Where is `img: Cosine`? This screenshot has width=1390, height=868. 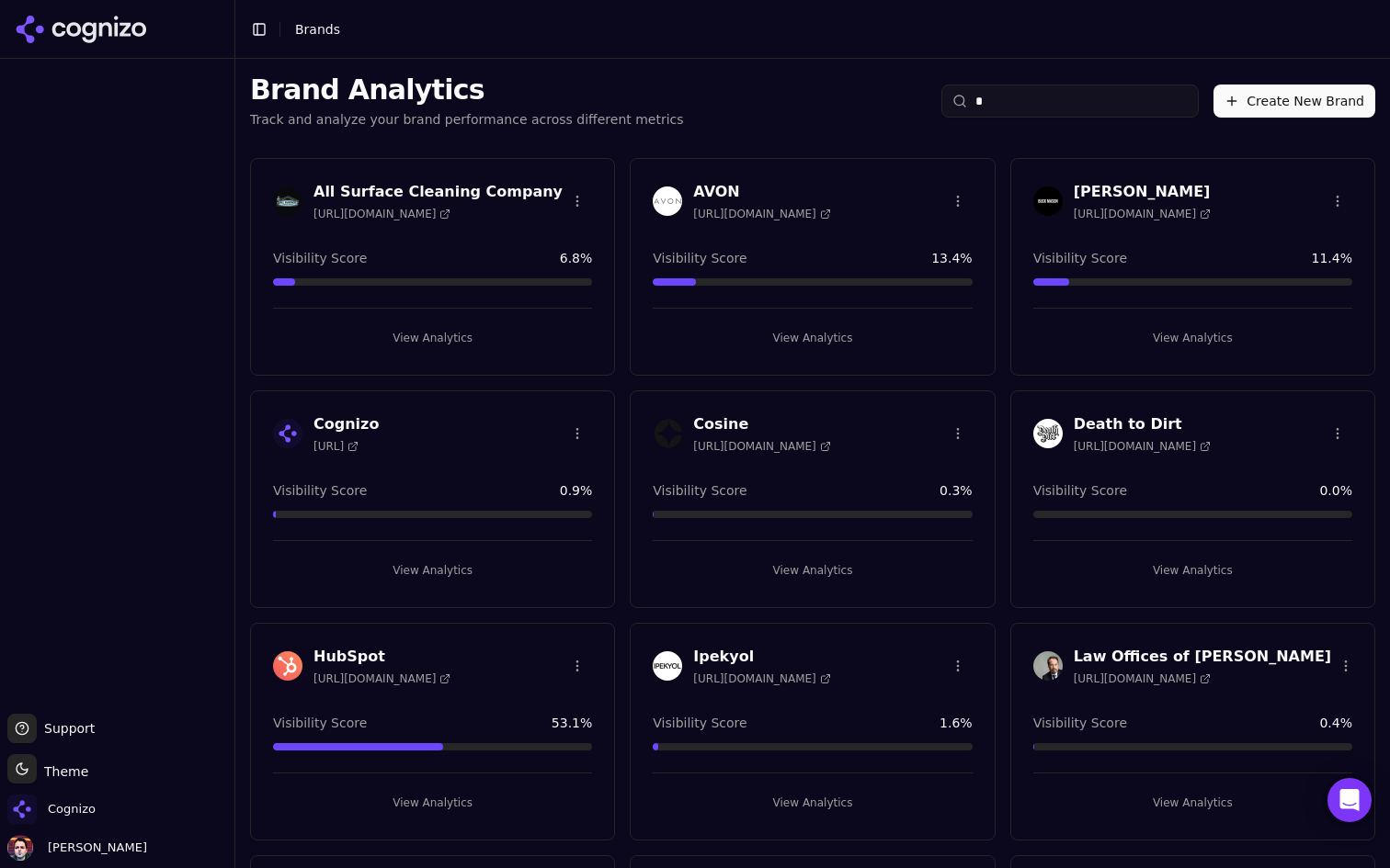 img: Cosine is located at coordinates (667, 434).